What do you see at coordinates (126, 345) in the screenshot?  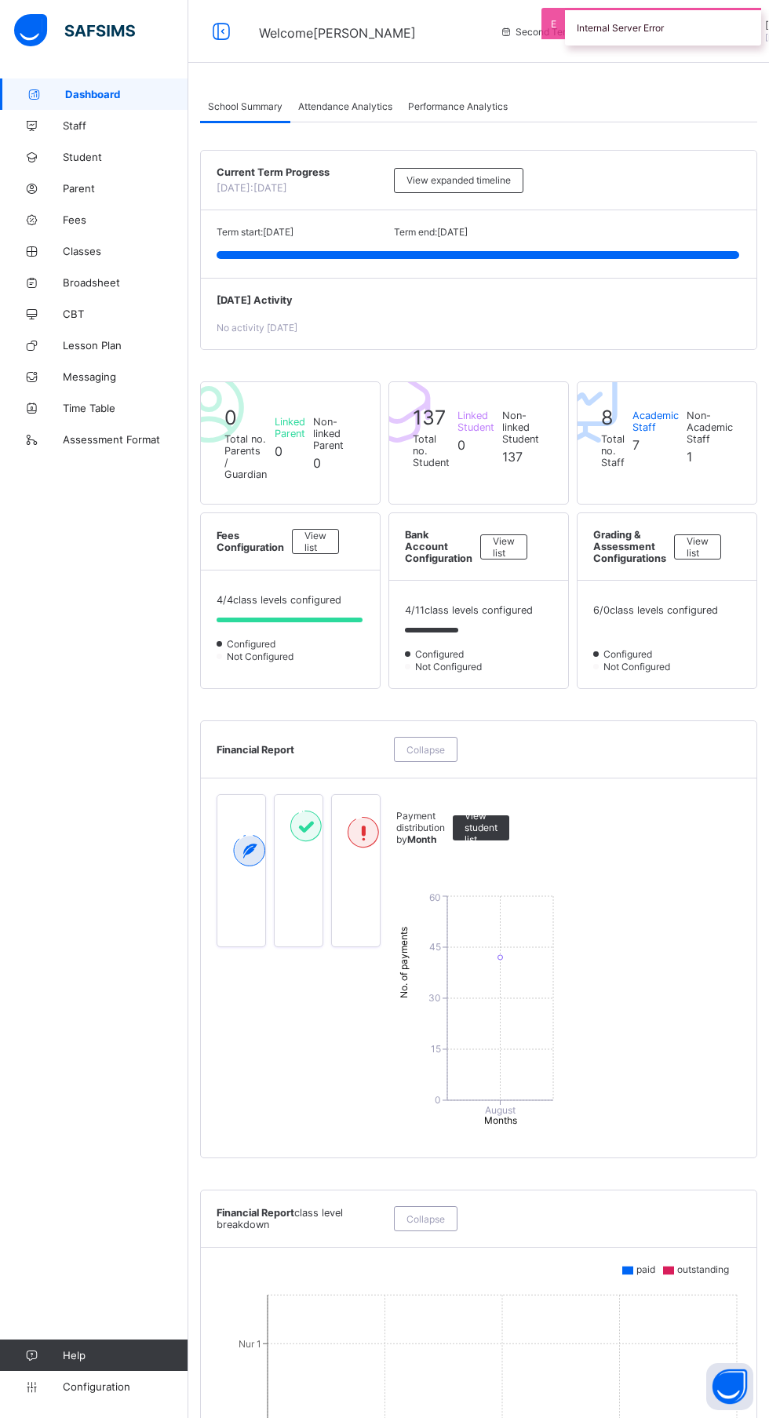 I see `span: Lesson Plan` at bounding box center [126, 345].